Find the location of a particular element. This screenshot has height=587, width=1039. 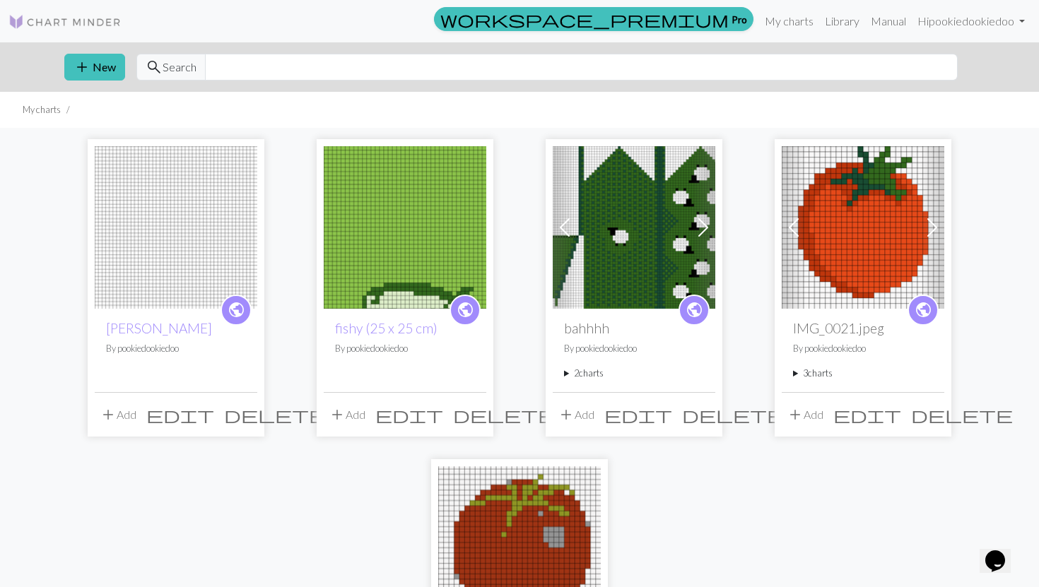

img: IMG_0021.jpeg is located at coordinates (863, 228).